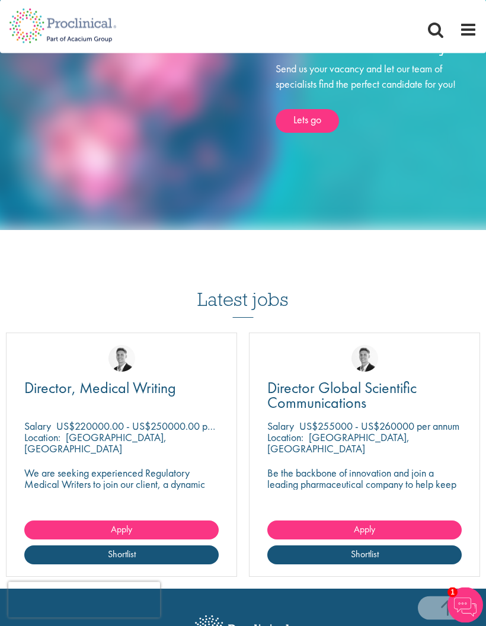  Describe the element at coordinates (122, 389) in the screenshot. I see `a: Director, Medical Writing` at that location.